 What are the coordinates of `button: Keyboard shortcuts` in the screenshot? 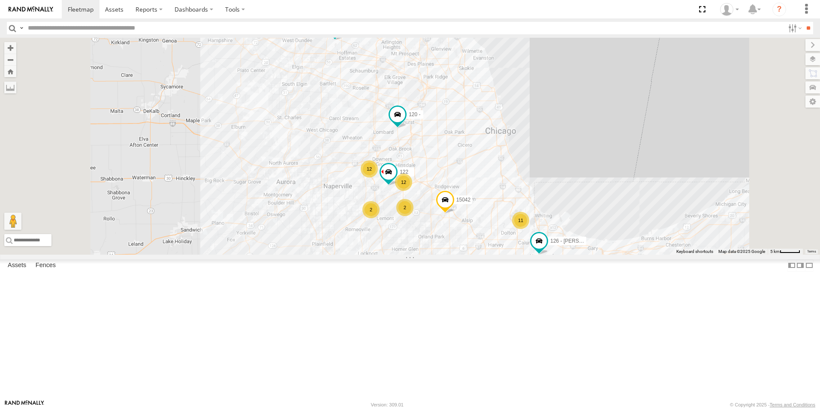 It's located at (695, 252).